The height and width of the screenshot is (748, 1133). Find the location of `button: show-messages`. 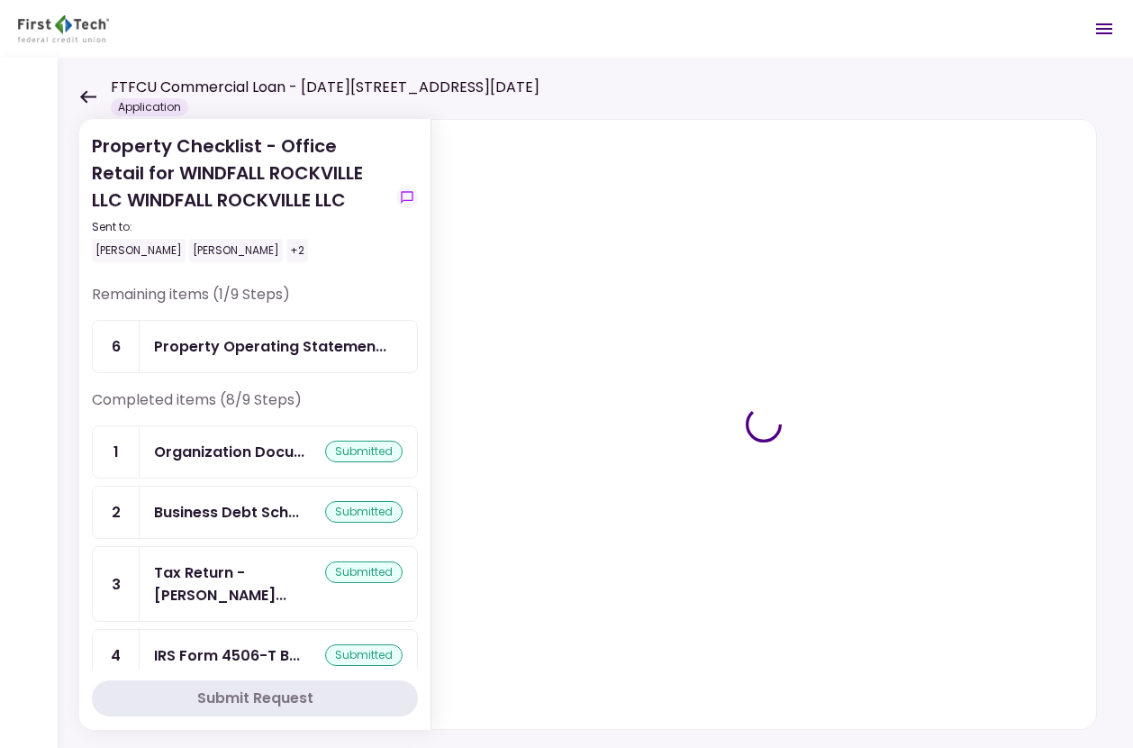

button: show-messages is located at coordinates (407, 197).